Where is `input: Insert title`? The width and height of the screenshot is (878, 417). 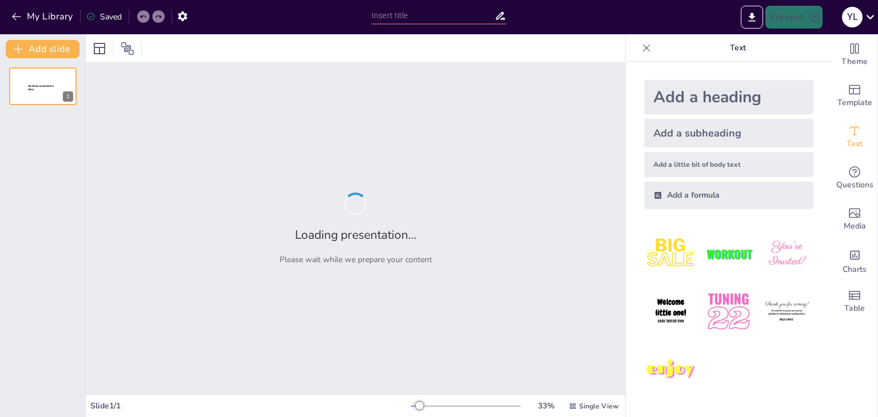 input: Insert title is located at coordinates (433, 15).